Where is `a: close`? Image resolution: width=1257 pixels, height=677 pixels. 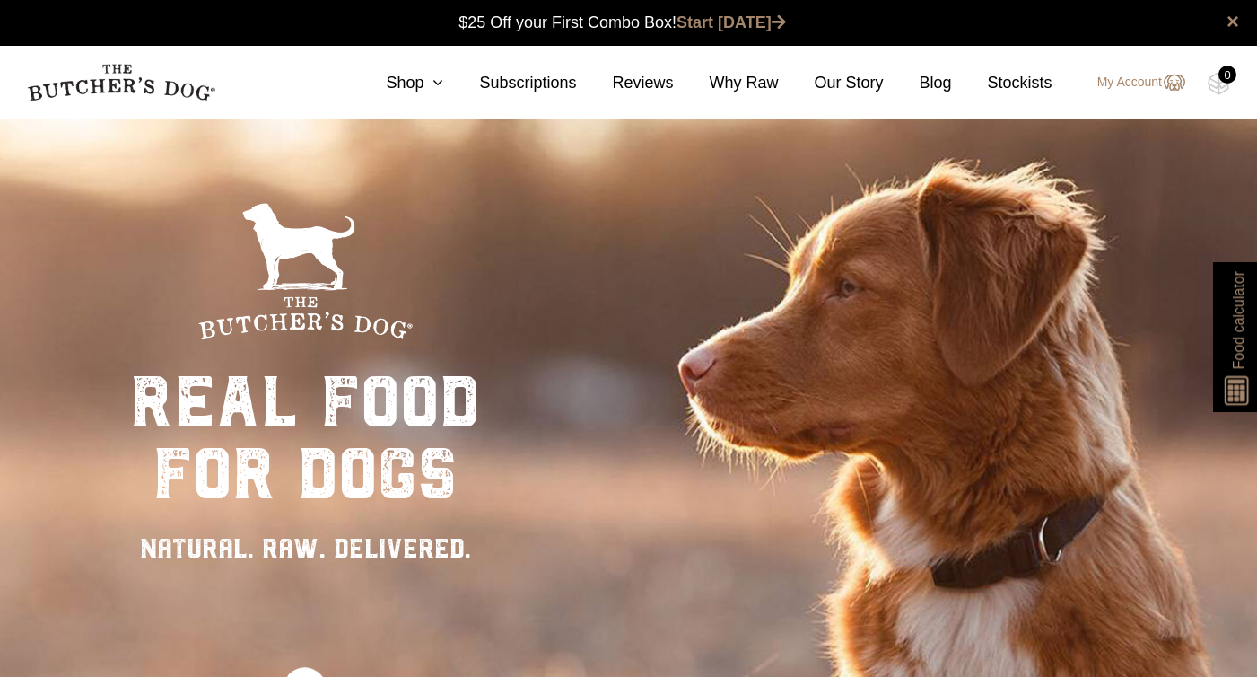
a: close is located at coordinates (1233, 22).